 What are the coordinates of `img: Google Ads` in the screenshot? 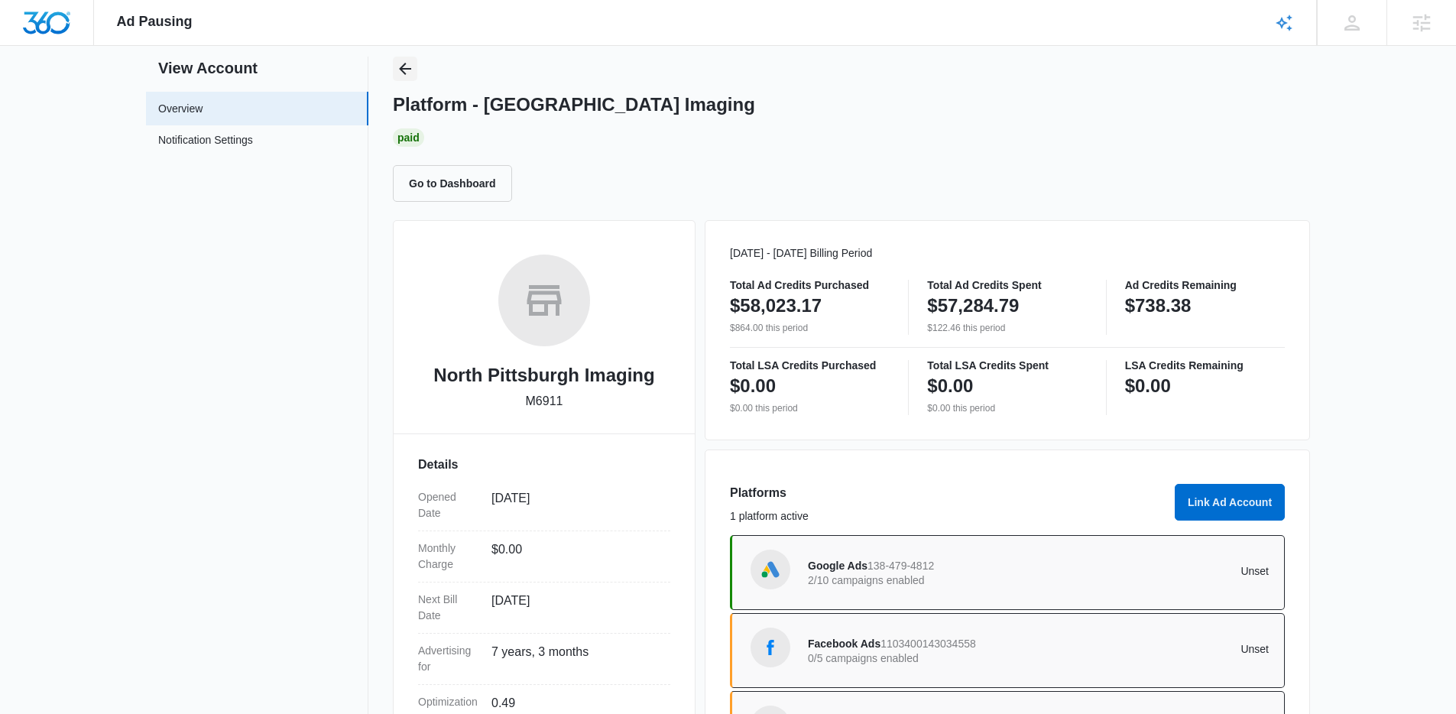 It's located at (770, 569).